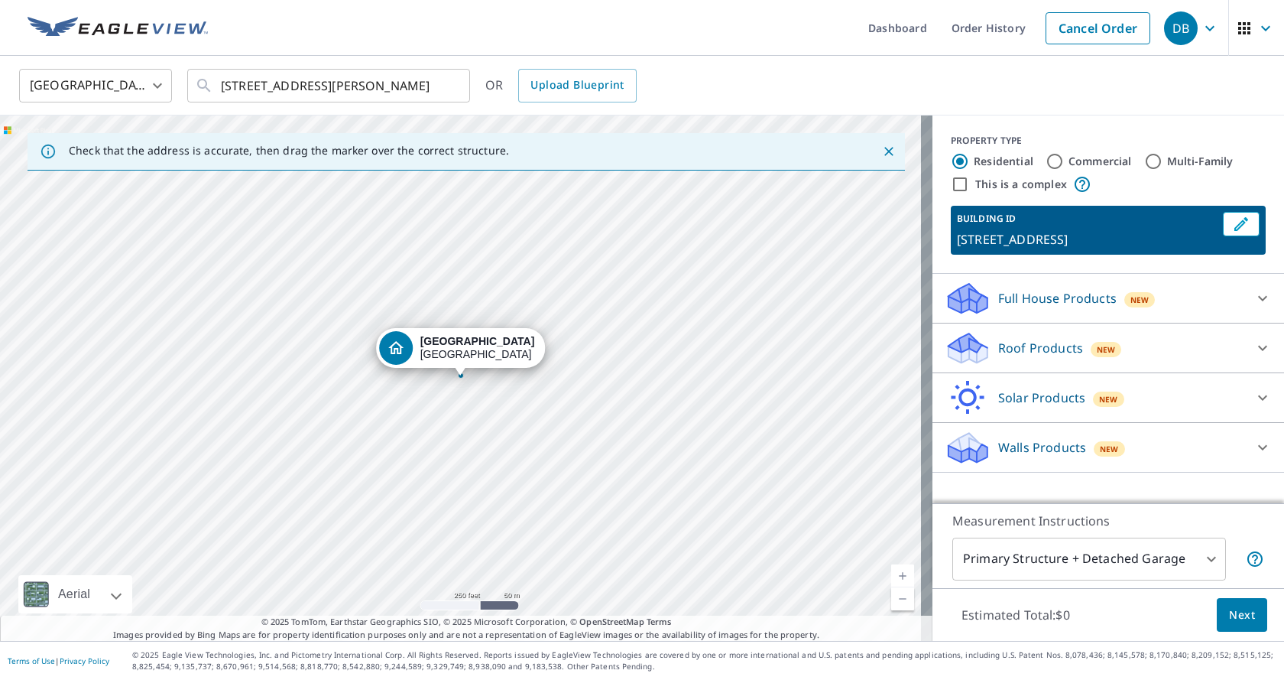 The image size is (1284, 680). I want to click on a: Upload Blueprint, so click(577, 86).